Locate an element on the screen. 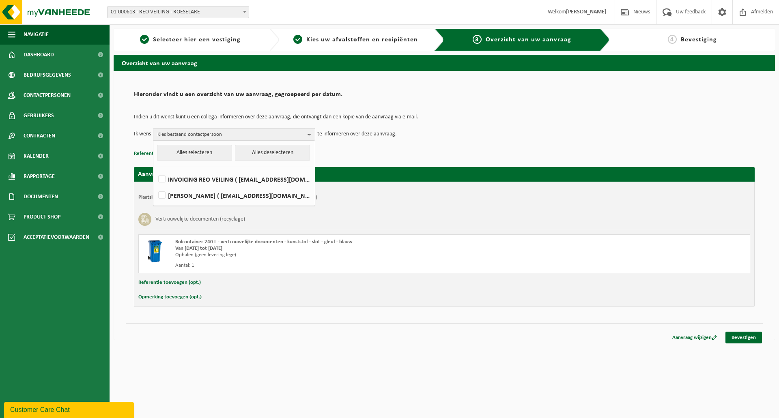 This screenshot has width=779, height=418. span: Acceptatievoorwaarden is located at coordinates (56, 237).